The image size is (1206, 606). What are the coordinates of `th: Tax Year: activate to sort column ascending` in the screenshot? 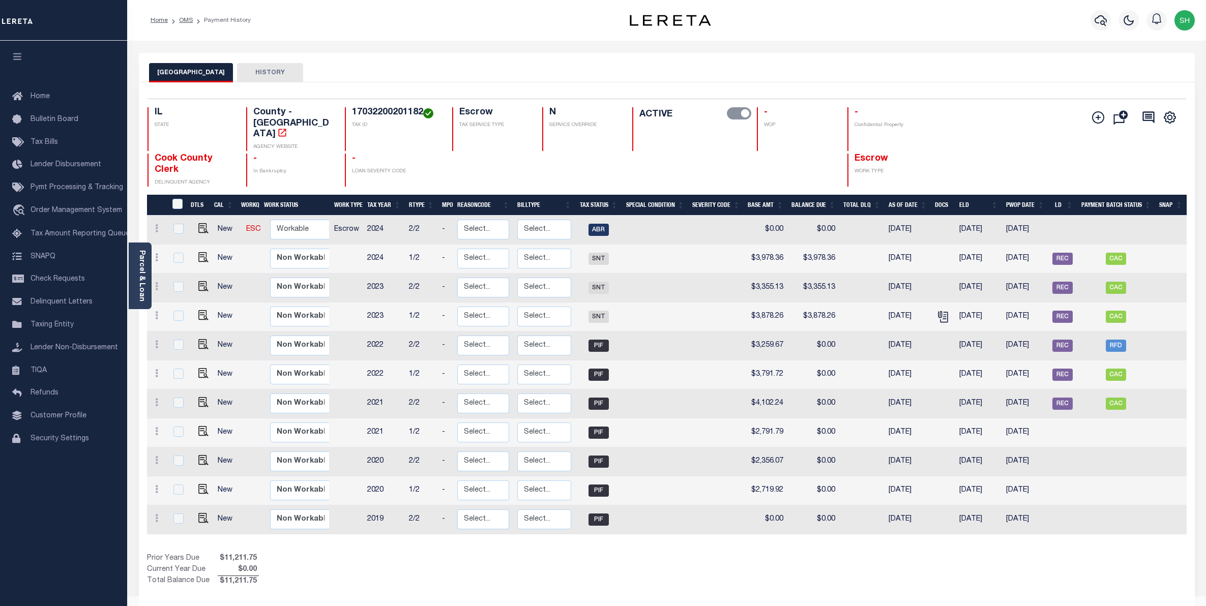 It's located at (384, 205).